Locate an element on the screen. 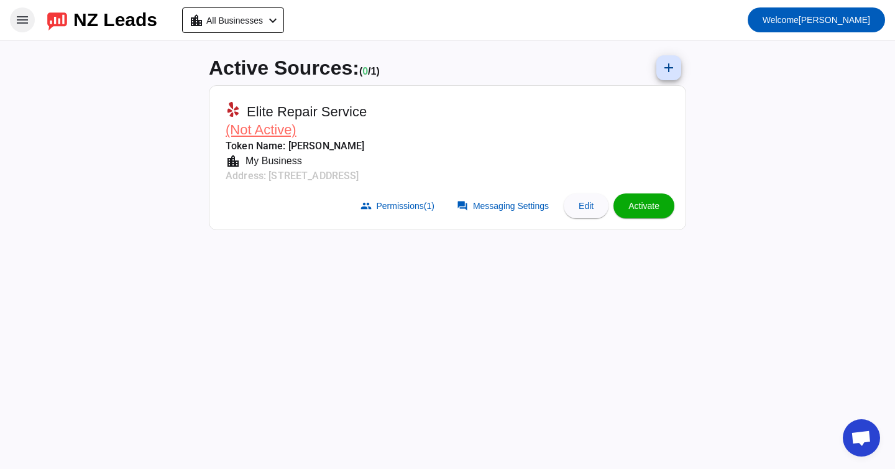  span: Working is located at coordinates (365, 71).